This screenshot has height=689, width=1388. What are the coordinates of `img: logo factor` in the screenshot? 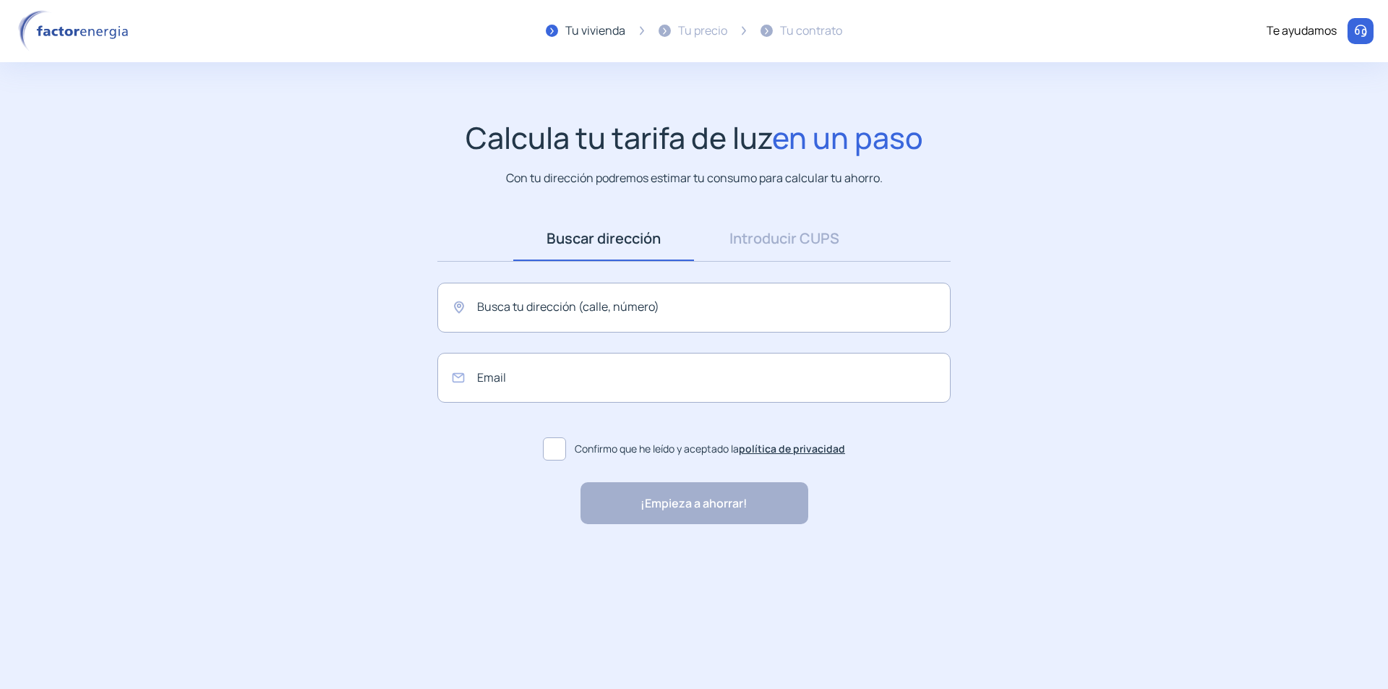 It's located at (76, 31).